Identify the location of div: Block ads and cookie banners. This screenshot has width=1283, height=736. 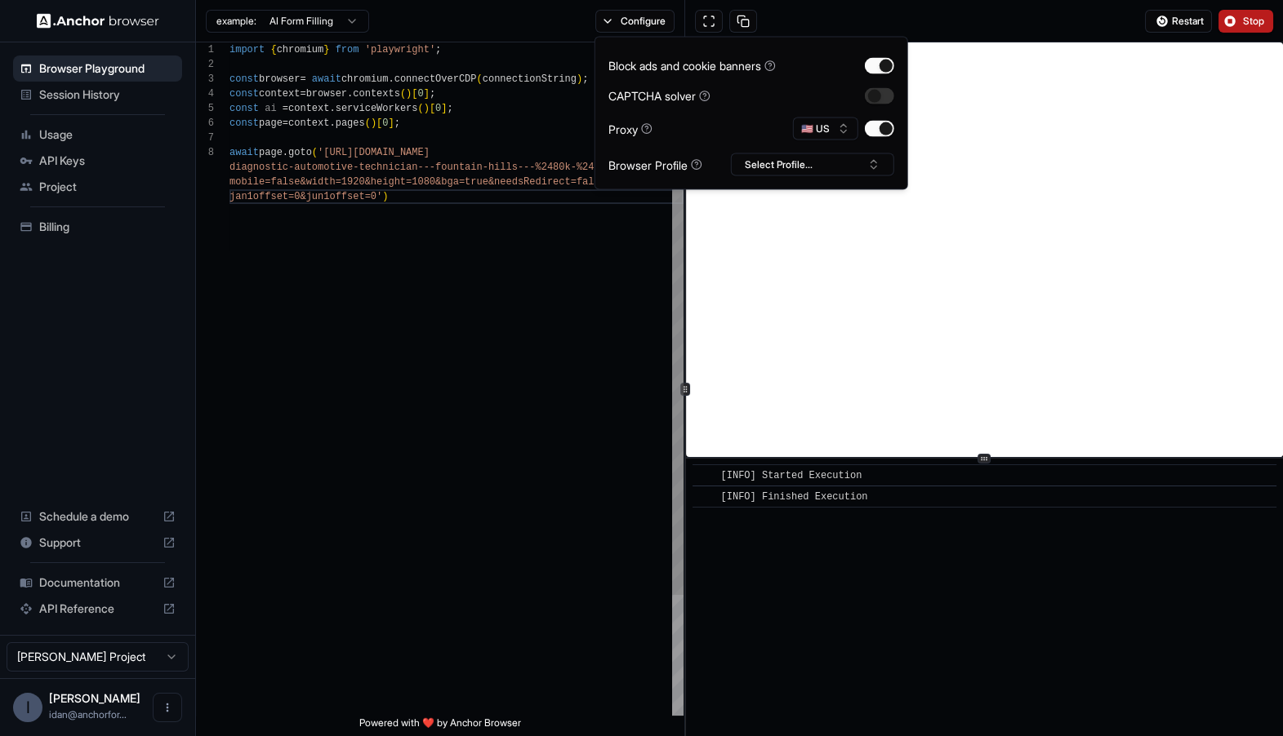
(692, 65).